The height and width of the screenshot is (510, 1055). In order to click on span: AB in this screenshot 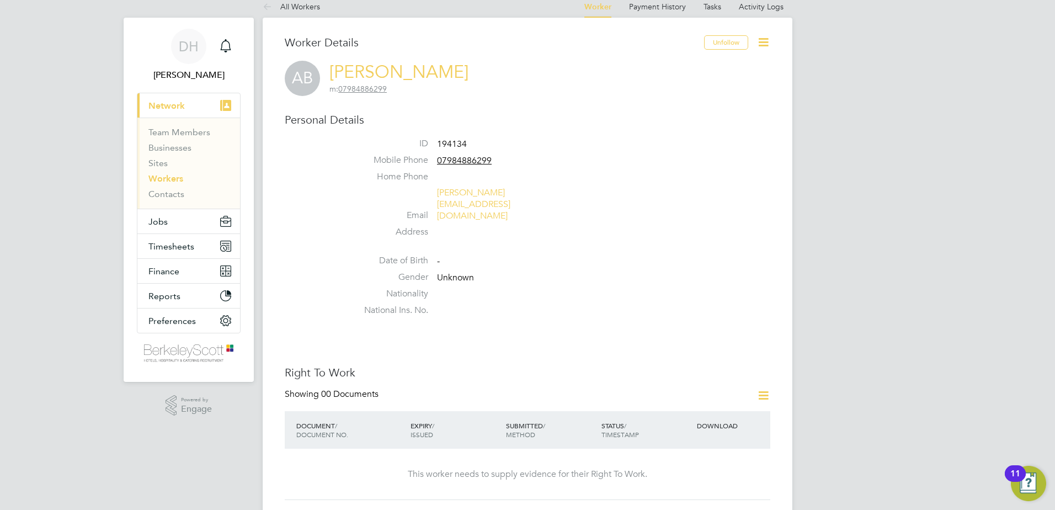, I will do `click(302, 78)`.